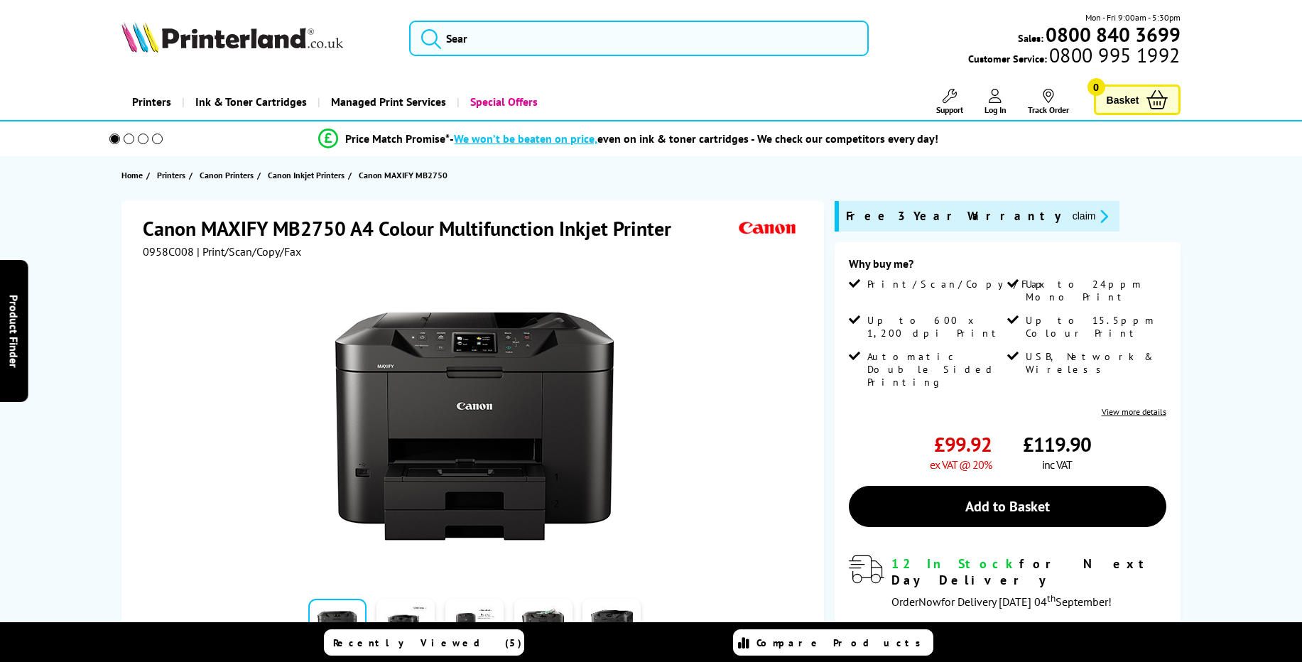 The width and height of the screenshot is (1302, 662). I want to click on a: Track Order, so click(1049, 102).